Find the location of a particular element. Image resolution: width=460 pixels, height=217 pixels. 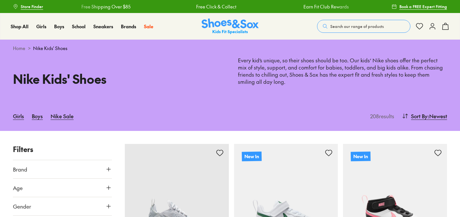

span: School is located at coordinates (79, 26).